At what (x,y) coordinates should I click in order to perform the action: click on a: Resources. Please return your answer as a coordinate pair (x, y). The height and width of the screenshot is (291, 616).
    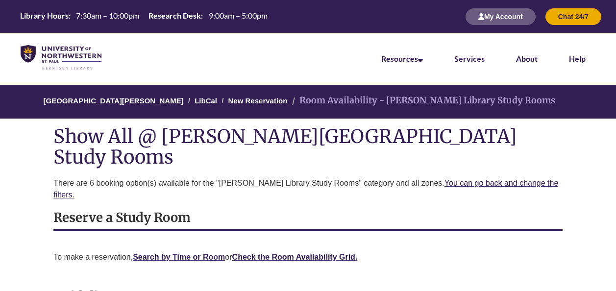
    Looking at the image, I should click on (402, 58).